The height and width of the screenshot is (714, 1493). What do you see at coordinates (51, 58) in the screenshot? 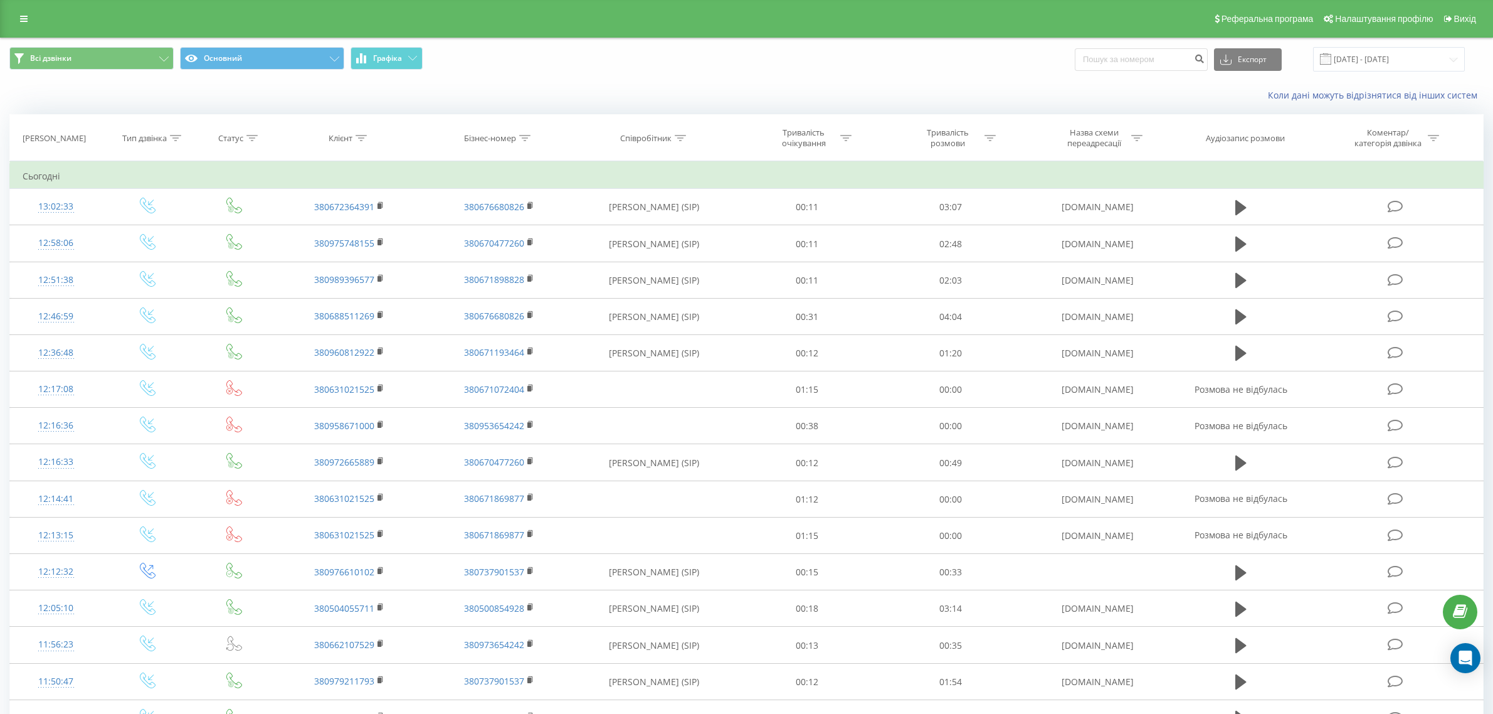
I see `font: Всі дзвінки` at bounding box center [51, 58].